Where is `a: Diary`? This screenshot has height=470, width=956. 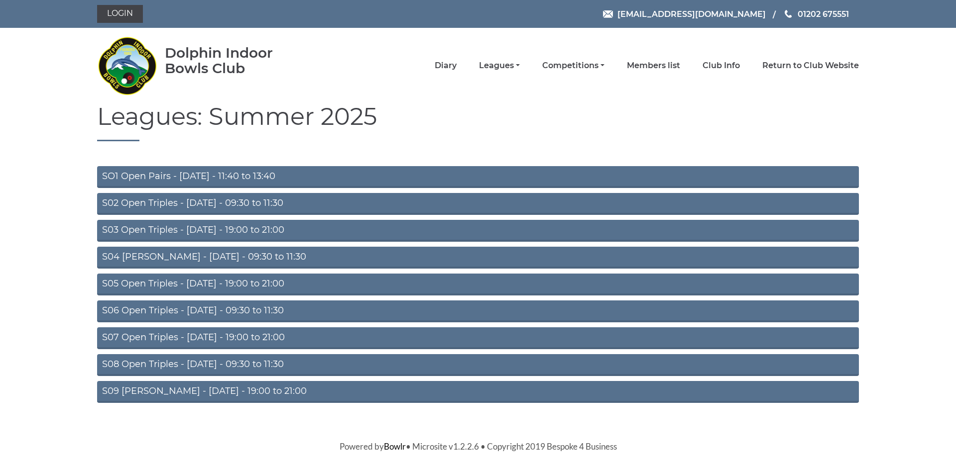 a: Diary is located at coordinates (446, 66).